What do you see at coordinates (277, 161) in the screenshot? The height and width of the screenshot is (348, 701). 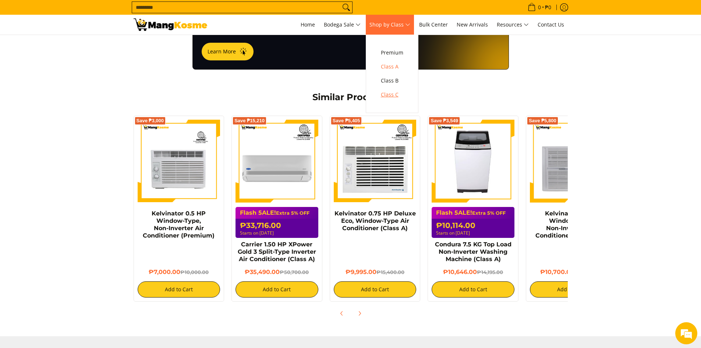 I see `img: Carrier 1.50 HP XPower Gold 3 Split-Type Inverter Air Conditioner (Class A)` at bounding box center [277, 161].